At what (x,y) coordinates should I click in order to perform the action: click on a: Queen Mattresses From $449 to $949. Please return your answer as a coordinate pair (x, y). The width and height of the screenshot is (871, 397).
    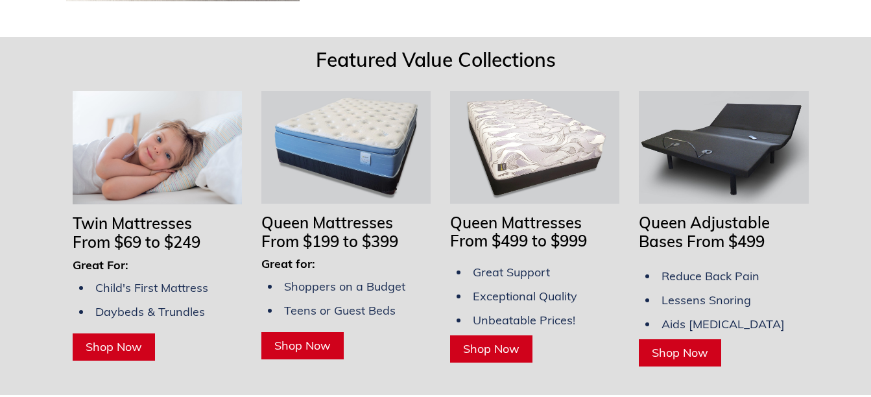
    Looking at the image, I should click on (535, 147).